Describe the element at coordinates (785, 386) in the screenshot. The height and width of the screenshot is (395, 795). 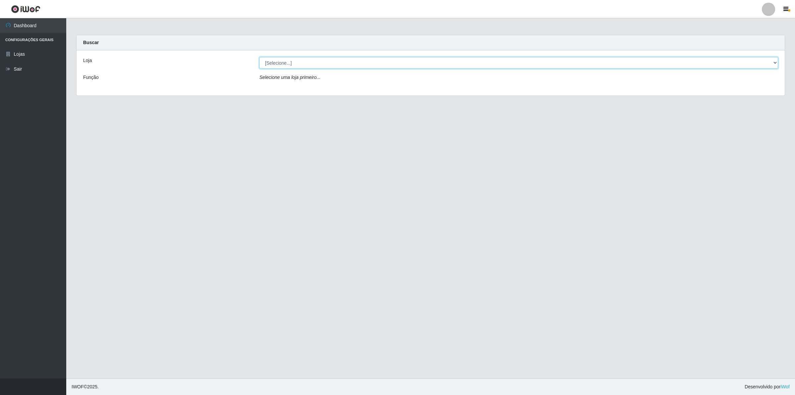
I see `a: iWof` at that location.